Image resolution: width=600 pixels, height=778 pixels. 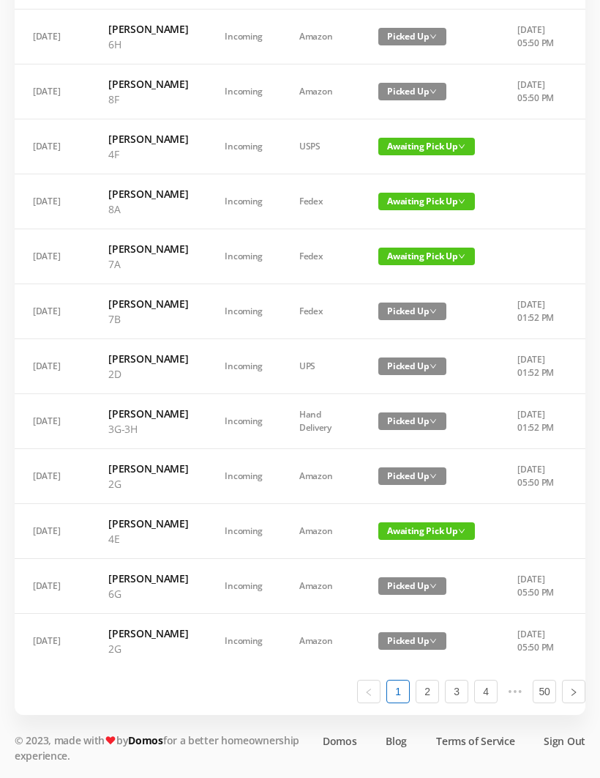 What do you see at coordinates (148, 319) in the screenshot?
I see `p: 7B` at bounding box center [148, 319].